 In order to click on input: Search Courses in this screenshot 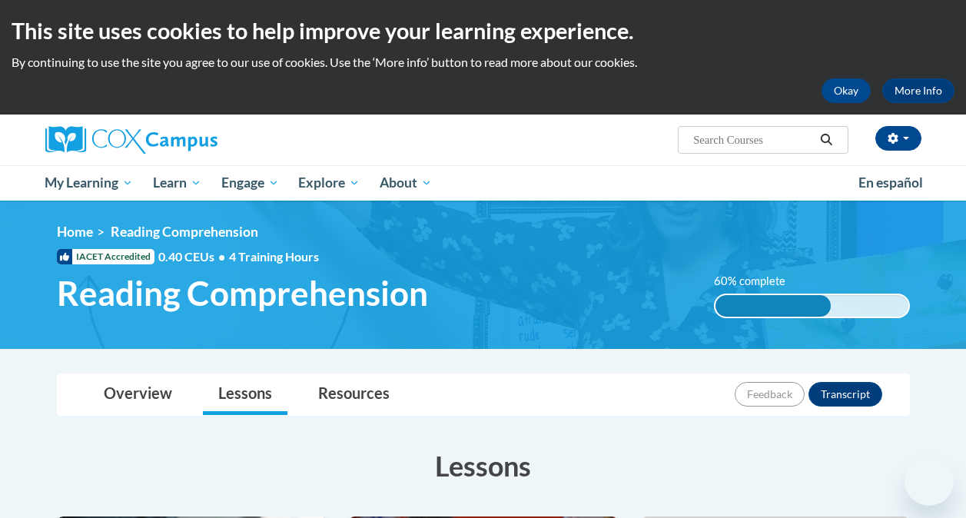, I will do `click(753, 140)`.